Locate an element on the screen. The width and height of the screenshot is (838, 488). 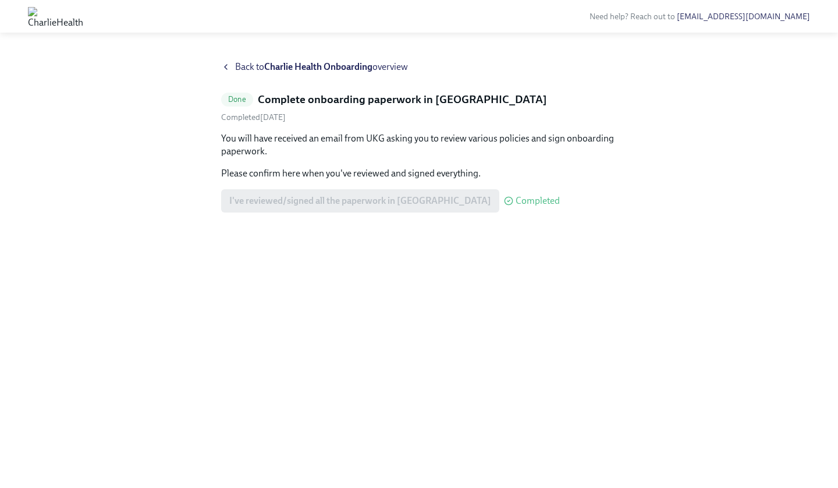
p: You will have received an email from UKG asking you to review various policies and sign onboardin... is located at coordinates (419, 145).